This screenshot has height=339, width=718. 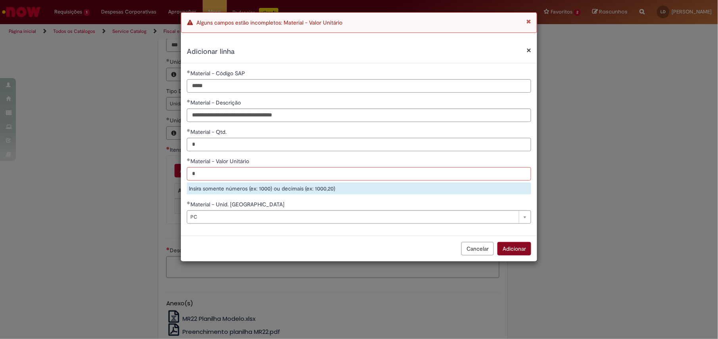 What do you see at coordinates (216, 103) in the screenshot?
I see `span: Material - Descrição` at bounding box center [216, 103].